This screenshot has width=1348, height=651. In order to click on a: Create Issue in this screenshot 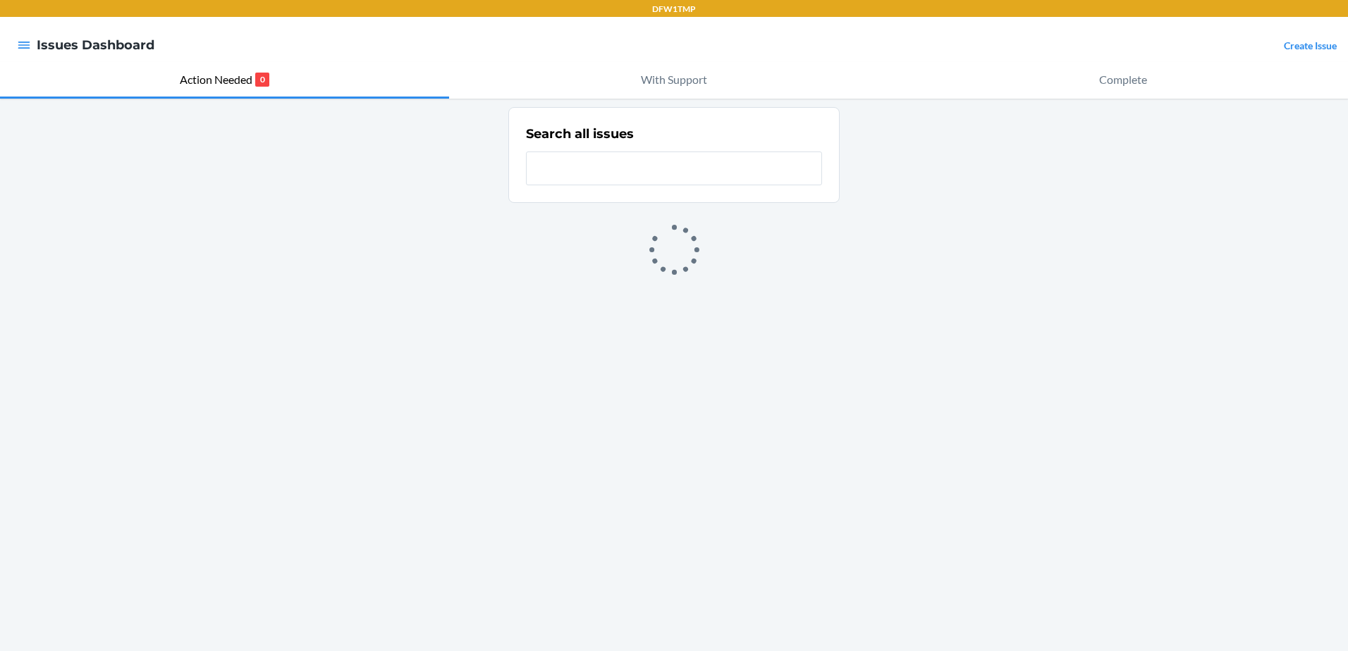, I will do `click(1309, 45)`.